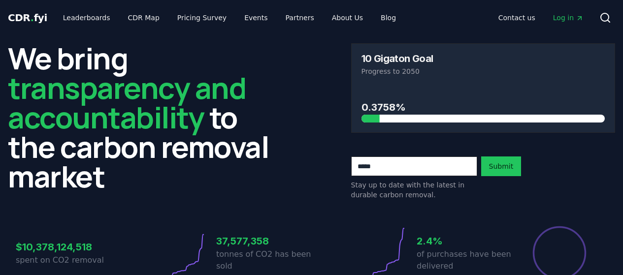 This screenshot has width=623, height=275. Describe the element at coordinates (28, 18) in the screenshot. I see `a: CDR.fyi` at that location.